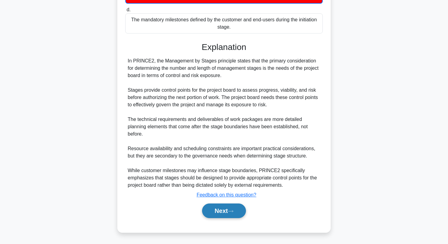 The width and height of the screenshot is (448, 244). Describe the element at coordinates (224, 123) in the screenshot. I see `div: In PRINCE2, the Management by Stages principle states that the primary consideration for determin...` at that location.